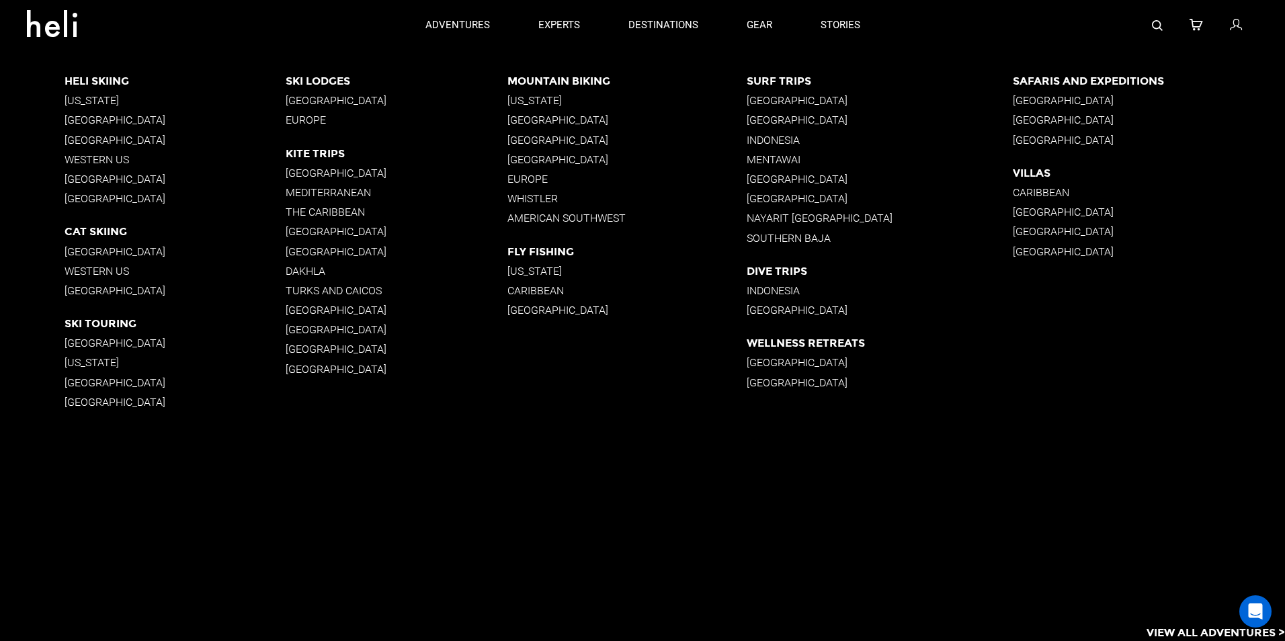  I want to click on p: adventures, so click(458, 25).